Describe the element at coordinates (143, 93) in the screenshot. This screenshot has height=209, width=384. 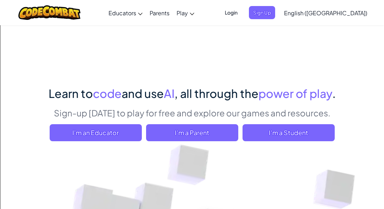
I see `span: and use` at that location.